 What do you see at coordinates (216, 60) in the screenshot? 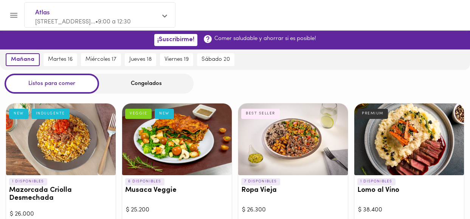
I see `button: sábado 20` at bounding box center [216, 60].